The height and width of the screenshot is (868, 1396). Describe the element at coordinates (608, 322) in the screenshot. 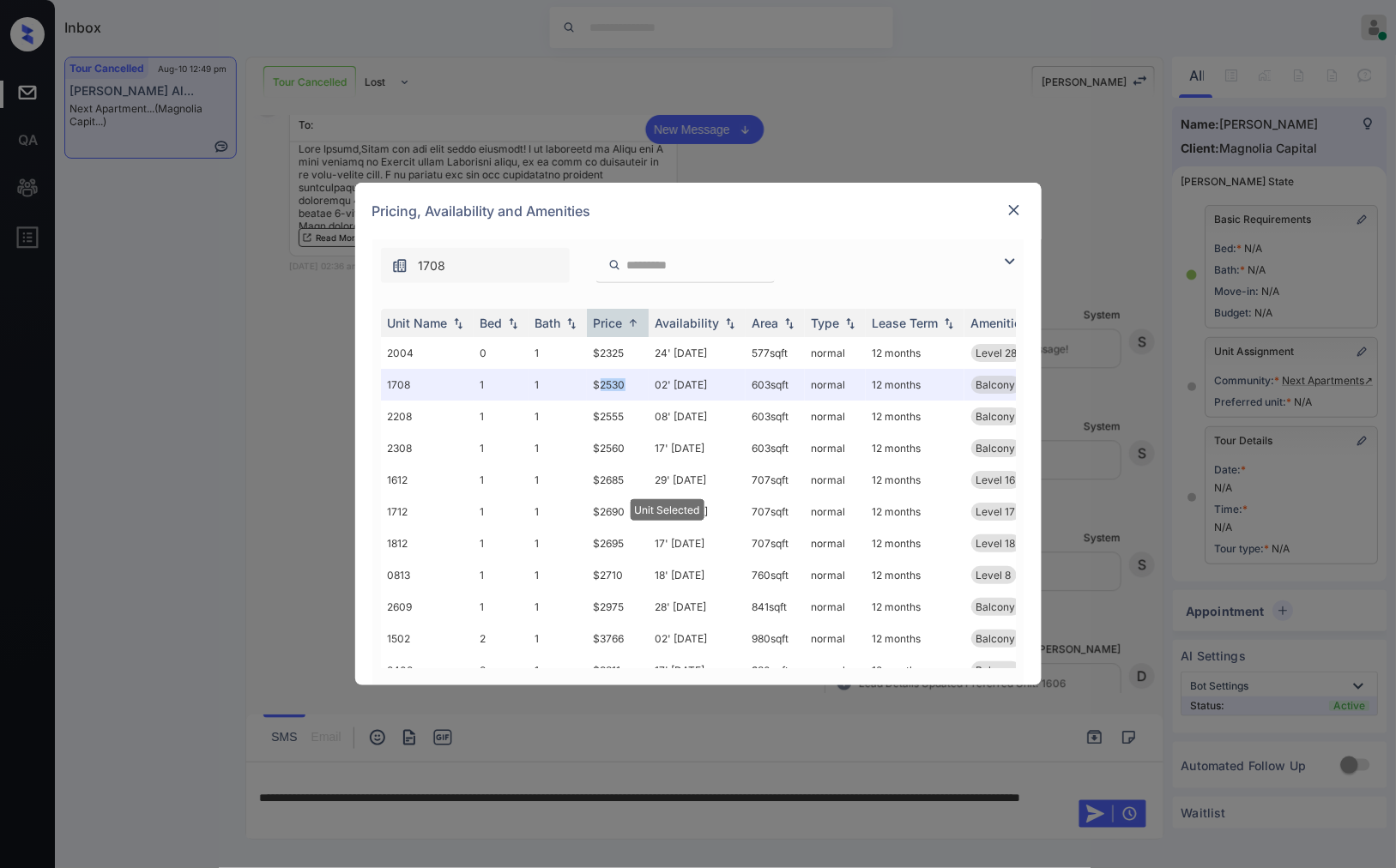

I see `div: Price` at that location.